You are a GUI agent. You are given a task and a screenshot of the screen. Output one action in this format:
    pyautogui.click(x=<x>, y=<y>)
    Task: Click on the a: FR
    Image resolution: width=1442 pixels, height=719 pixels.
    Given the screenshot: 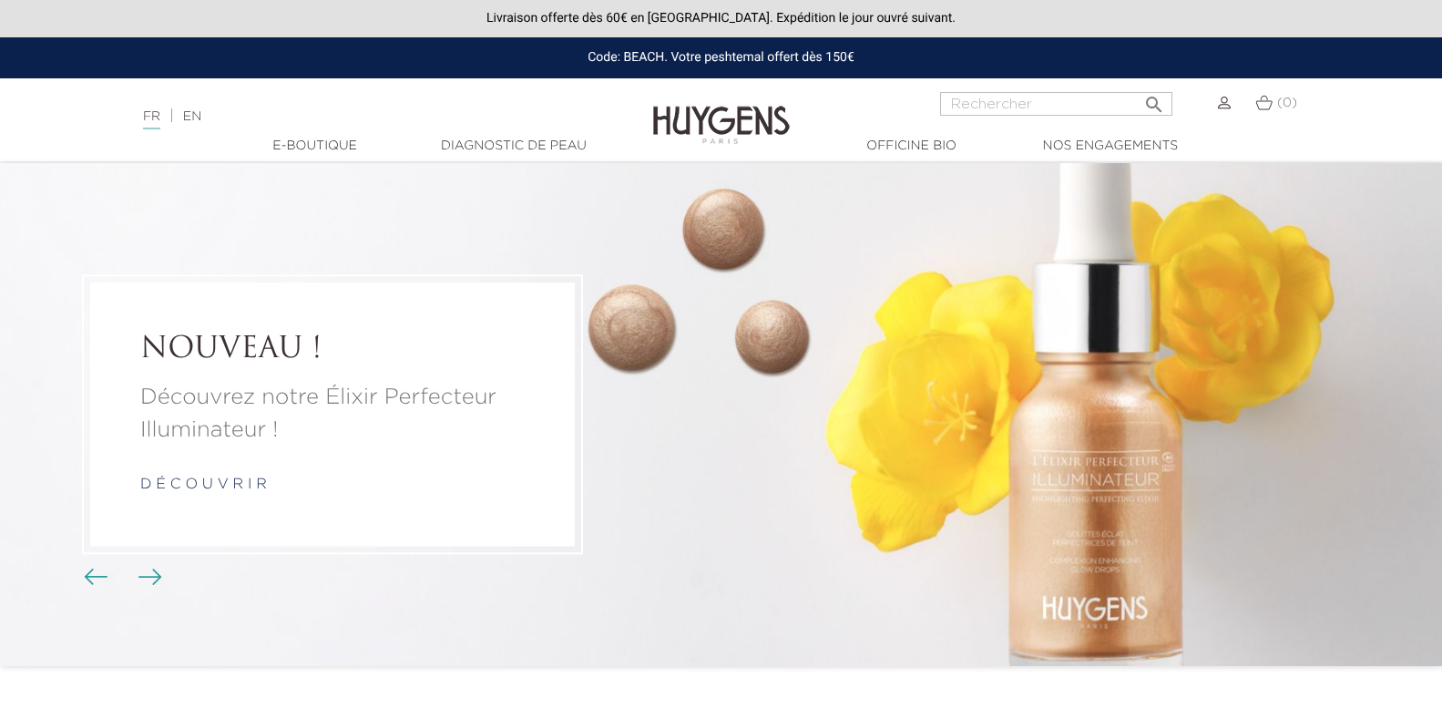 What is the action you would take?
    pyautogui.click(x=151, y=119)
    